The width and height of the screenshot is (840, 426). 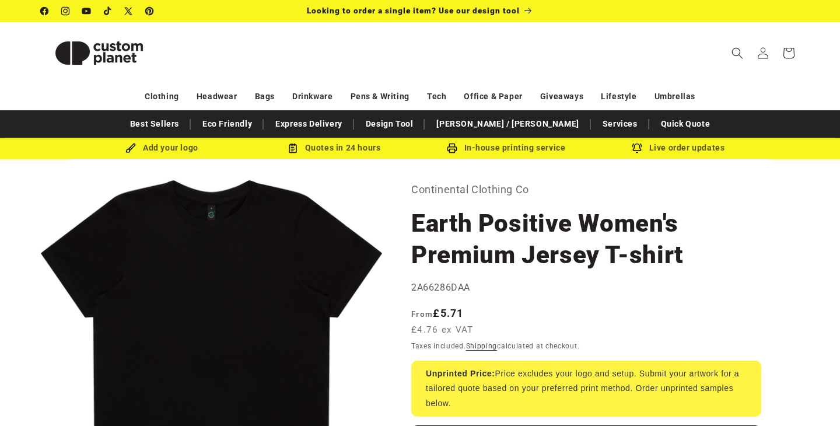 What do you see at coordinates (265, 96) in the screenshot?
I see `a: Bags` at bounding box center [265, 96].